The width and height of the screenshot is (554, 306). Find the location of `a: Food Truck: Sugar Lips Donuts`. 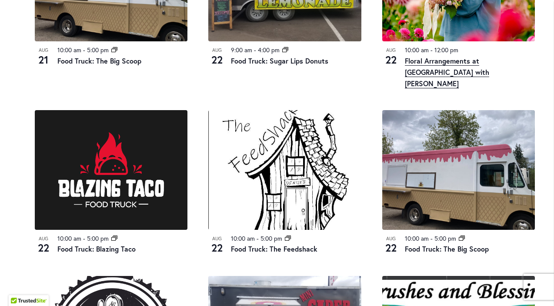

a: Food Truck: Sugar Lips Donuts is located at coordinates (280, 60).